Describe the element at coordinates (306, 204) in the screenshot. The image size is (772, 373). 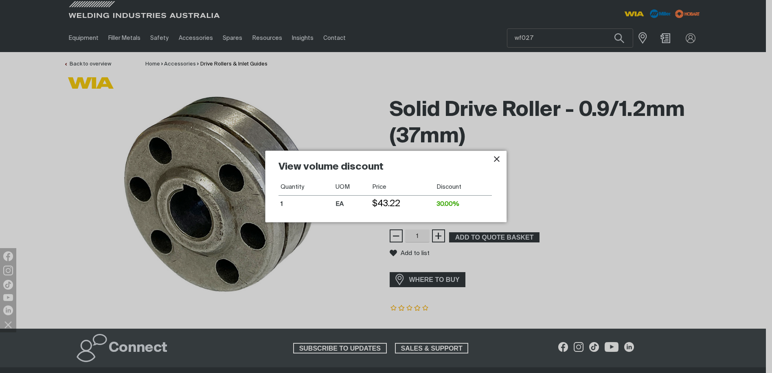
I see `td: 1` at that location.